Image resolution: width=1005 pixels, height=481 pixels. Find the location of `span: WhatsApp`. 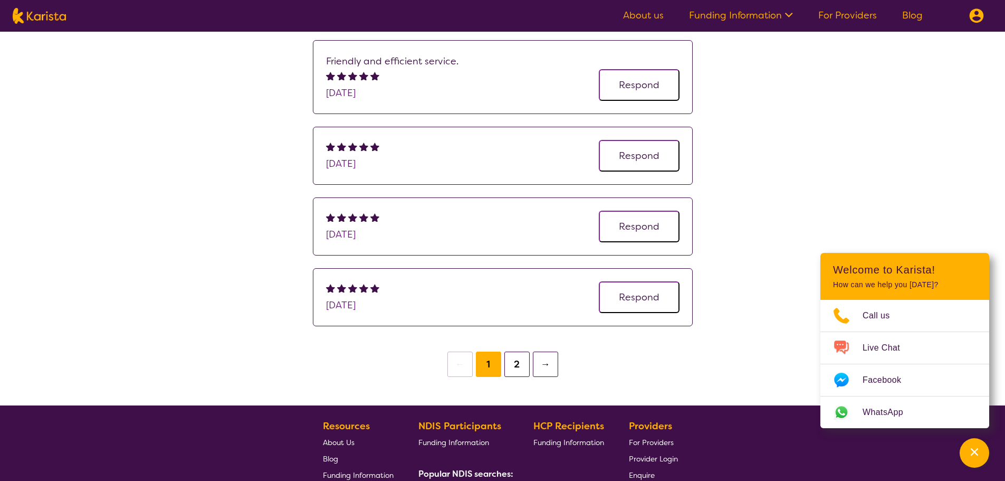

span: WhatsApp is located at coordinates (889, 412).